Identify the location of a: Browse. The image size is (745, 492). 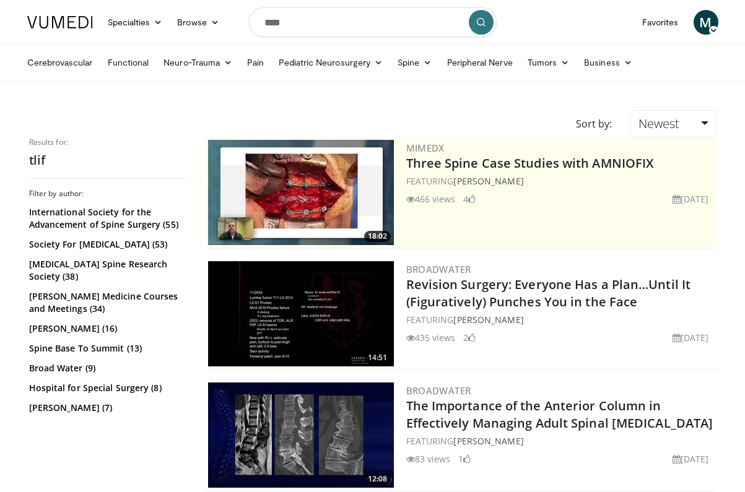
(198, 22).